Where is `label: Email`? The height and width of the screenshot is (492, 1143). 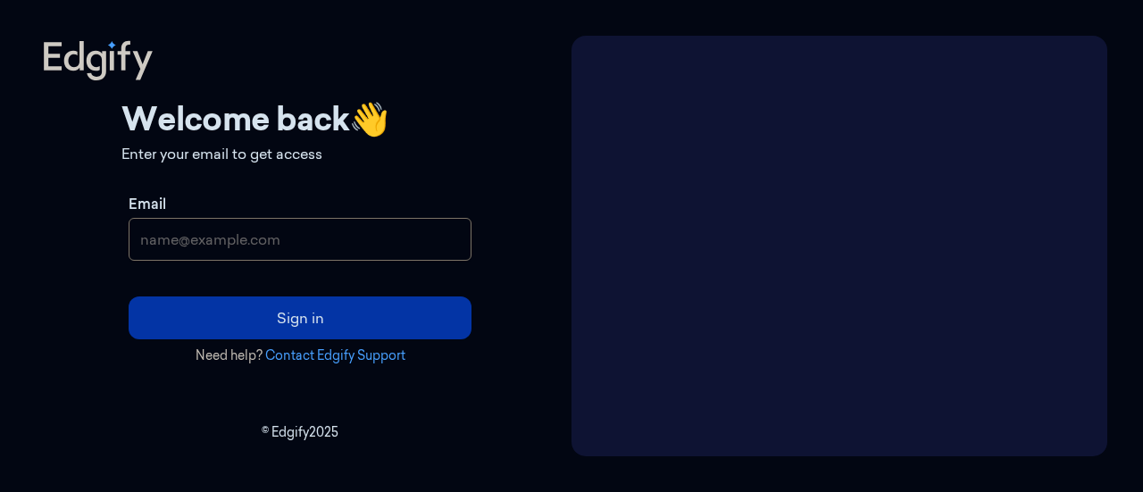 label: Email is located at coordinates (147, 204).